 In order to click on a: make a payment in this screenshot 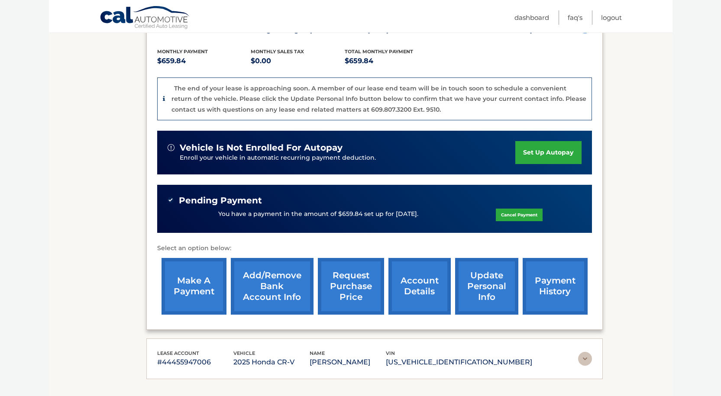, I will do `click(194, 286)`.